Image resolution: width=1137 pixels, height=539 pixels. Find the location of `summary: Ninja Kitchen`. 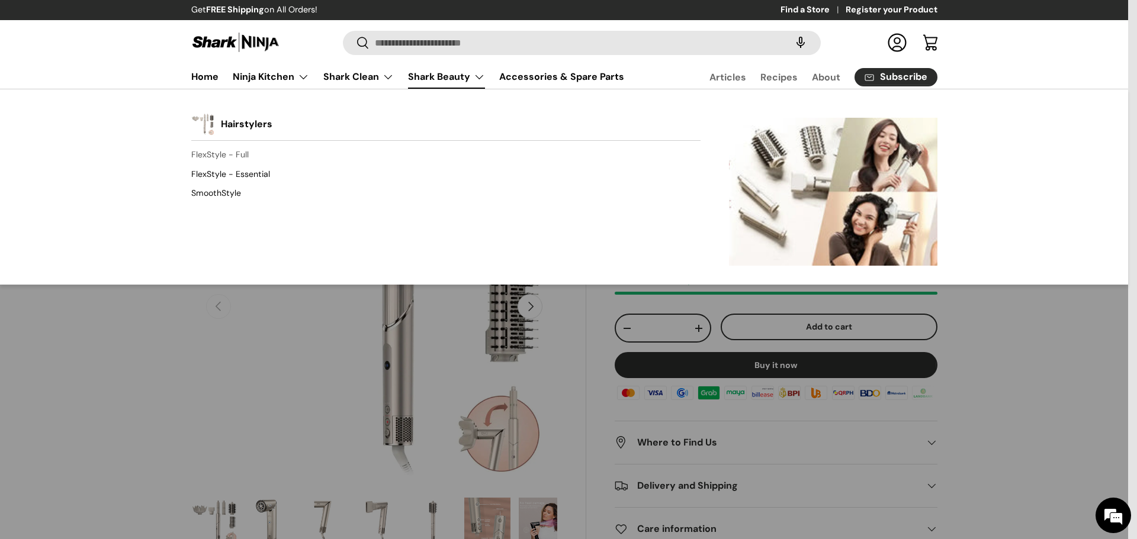

summary: Ninja Kitchen is located at coordinates (271, 77).